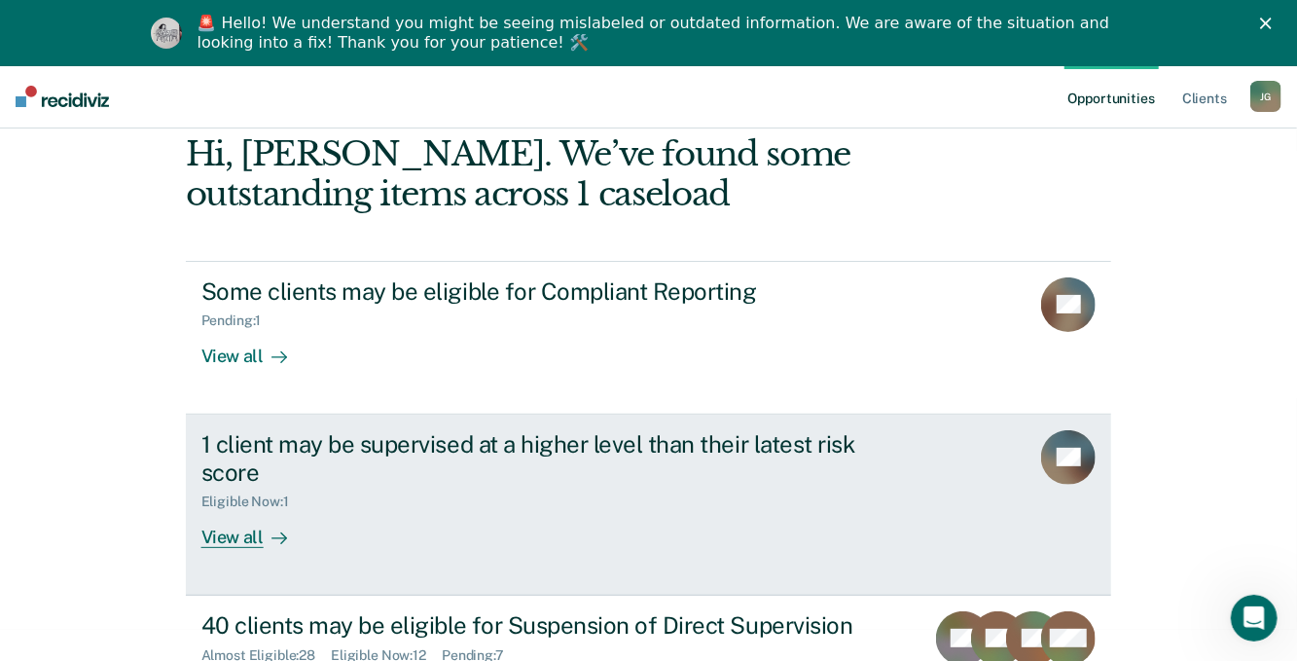  I want to click on div: 40 clients may be eligible for Suspension of Direct Supervision, so click(543, 625).